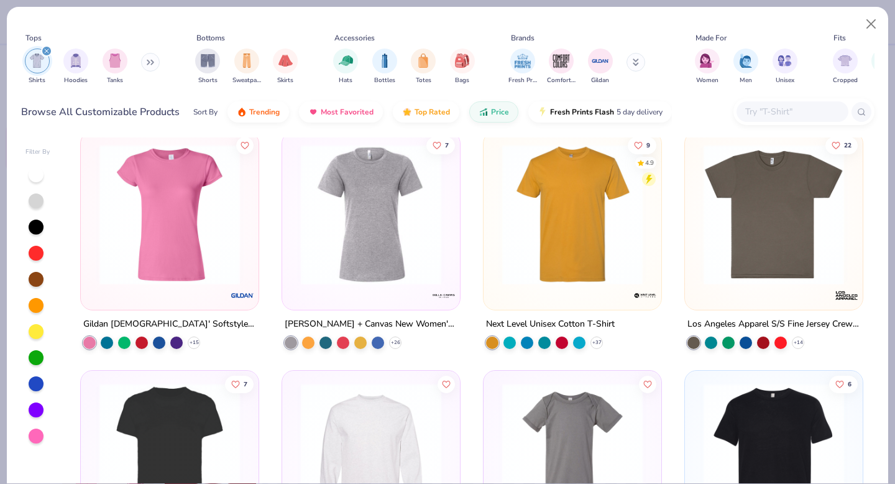 This screenshot has width=895, height=484. What do you see at coordinates (785, 80) in the screenshot?
I see `span: Unisex` at bounding box center [785, 80].